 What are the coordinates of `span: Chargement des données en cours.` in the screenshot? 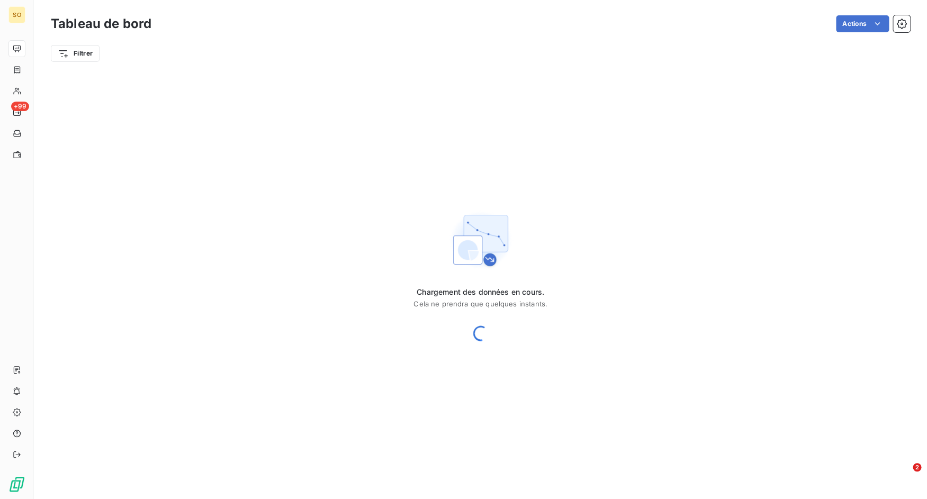 It's located at (480, 292).